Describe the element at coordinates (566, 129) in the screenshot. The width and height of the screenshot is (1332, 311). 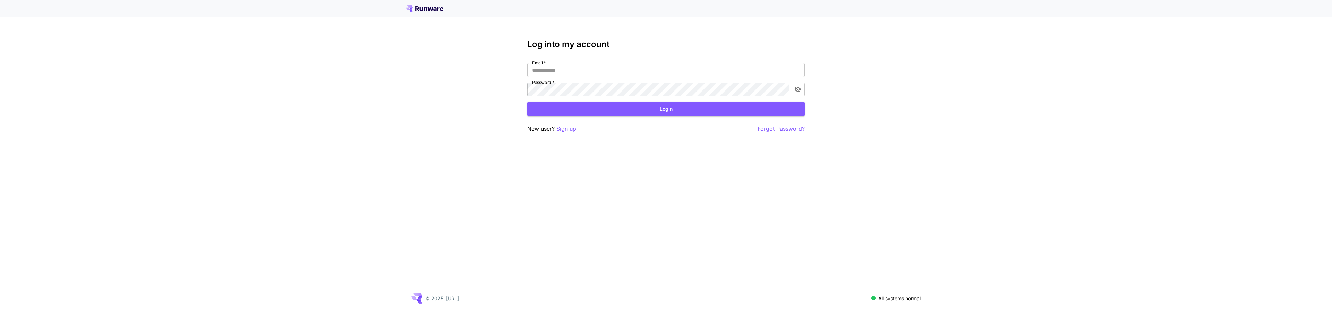
I see `button: Sign up` at that location.